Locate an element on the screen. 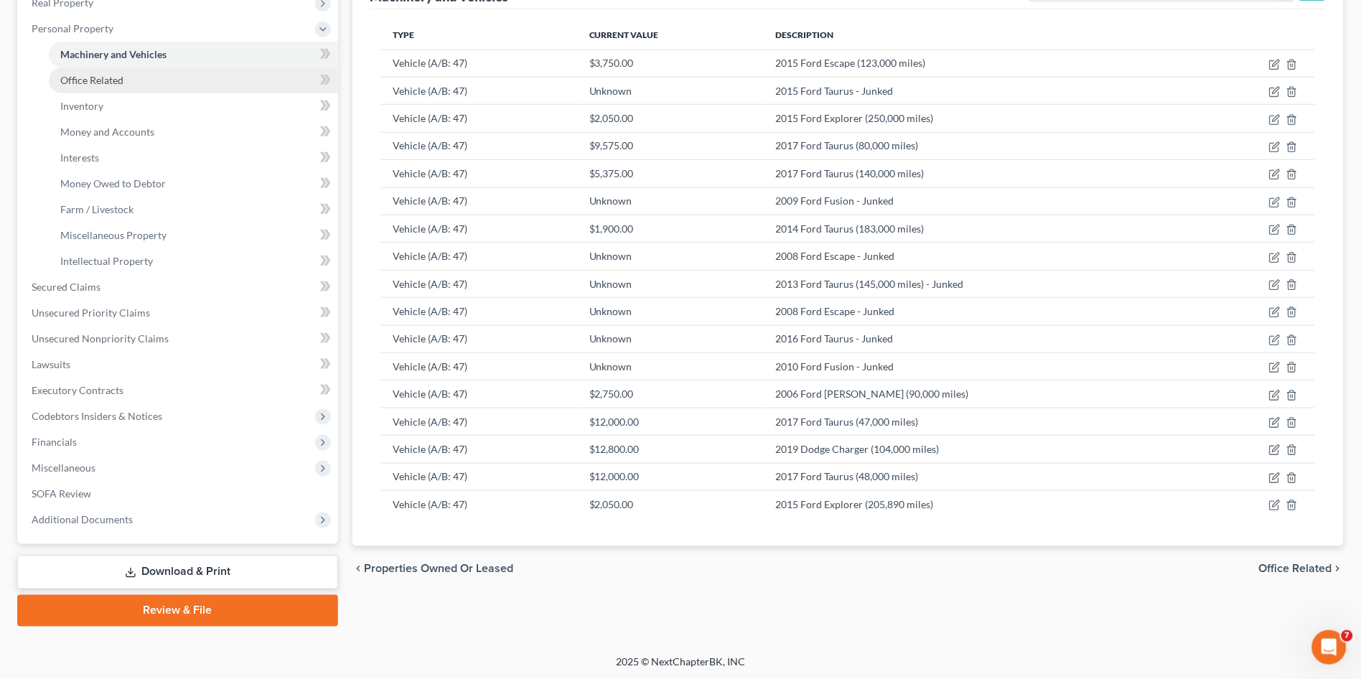 This screenshot has height=679, width=1361. i: chevron_right is located at coordinates (1338, 569).